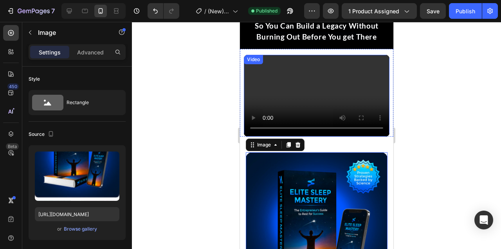 The width and height of the screenshot is (501, 249). I want to click on span: Published, so click(266, 11).